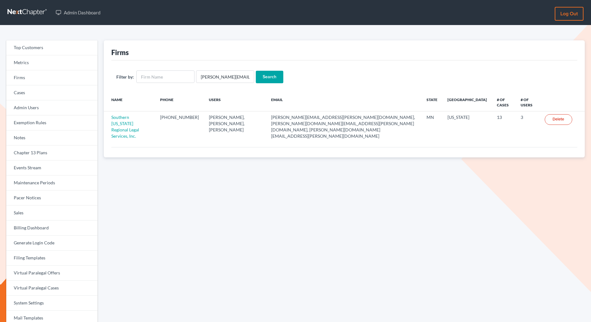  I want to click on input: Search, so click(269, 77).